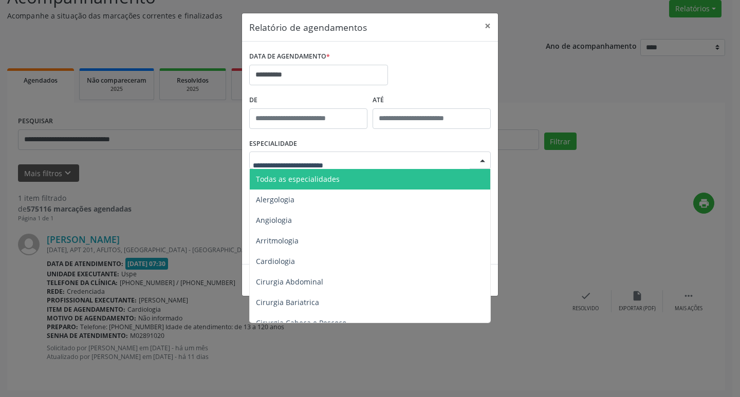 Image resolution: width=740 pixels, height=397 pixels. What do you see at coordinates (289, 282) in the screenshot?
I see `span: Cirurgia Abdominal` at bounding box center [289, 282].